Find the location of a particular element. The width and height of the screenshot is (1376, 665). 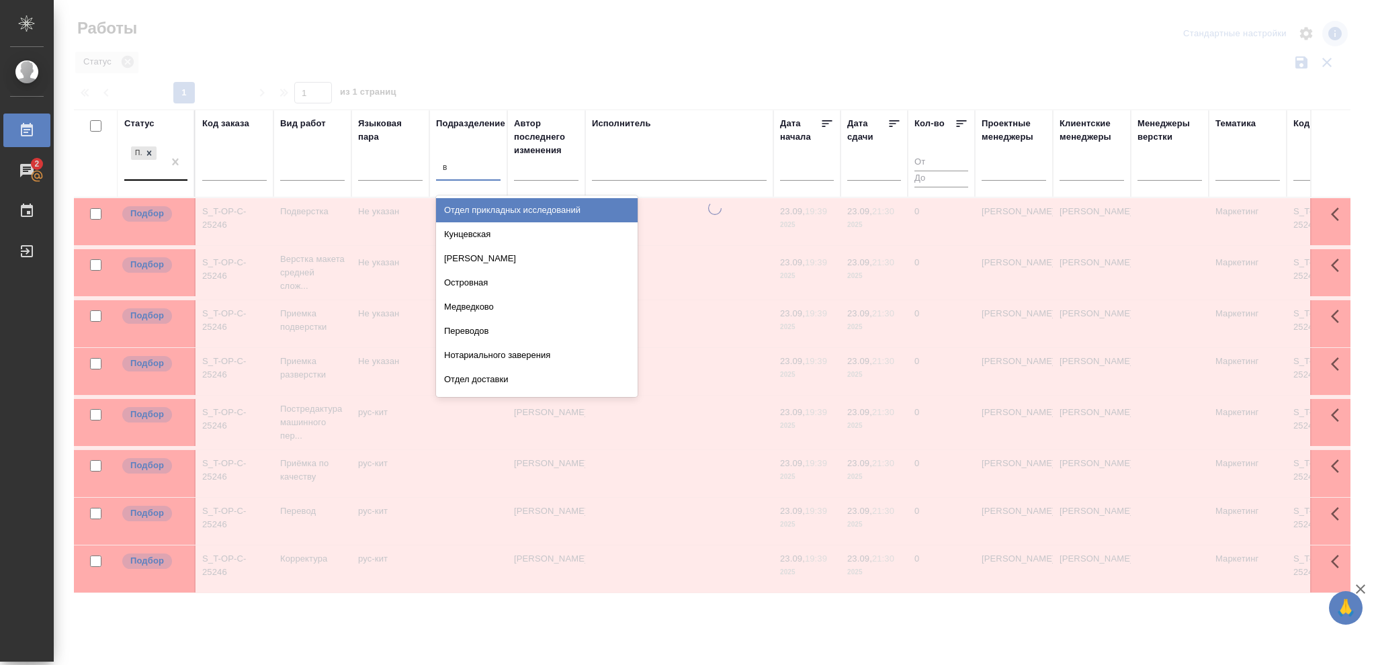

div: Статус is located at coordinates (139, 124).